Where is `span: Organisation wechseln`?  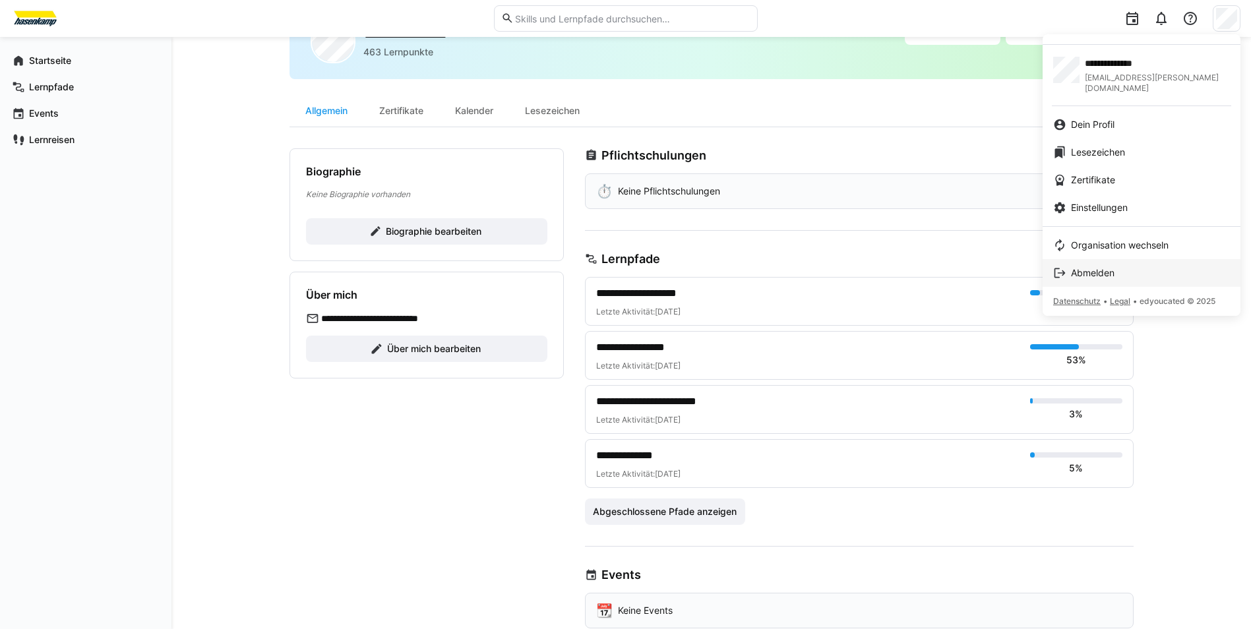
span: Organisation wechseln is located at coordinates (1120, 245).